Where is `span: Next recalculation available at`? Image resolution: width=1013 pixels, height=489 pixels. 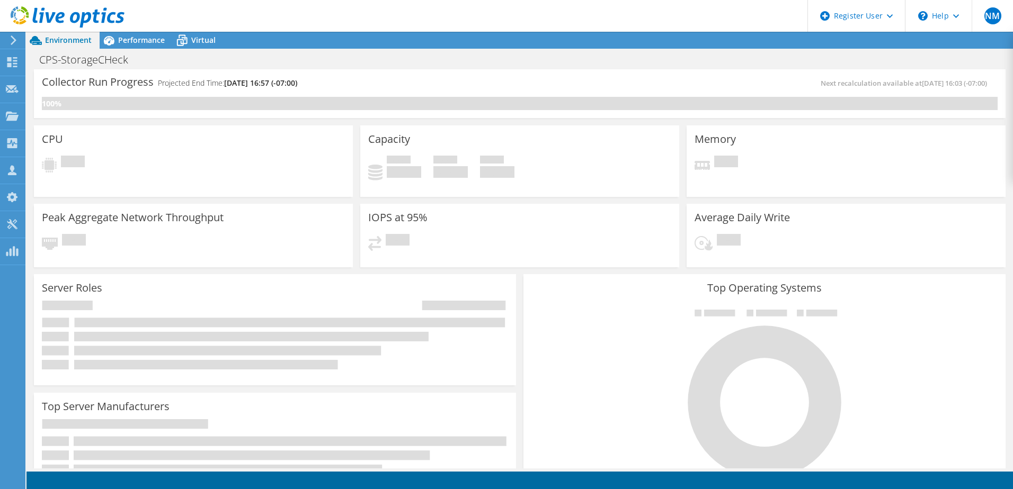 span: Next recalculation available at is located at coordinates (906, 83).